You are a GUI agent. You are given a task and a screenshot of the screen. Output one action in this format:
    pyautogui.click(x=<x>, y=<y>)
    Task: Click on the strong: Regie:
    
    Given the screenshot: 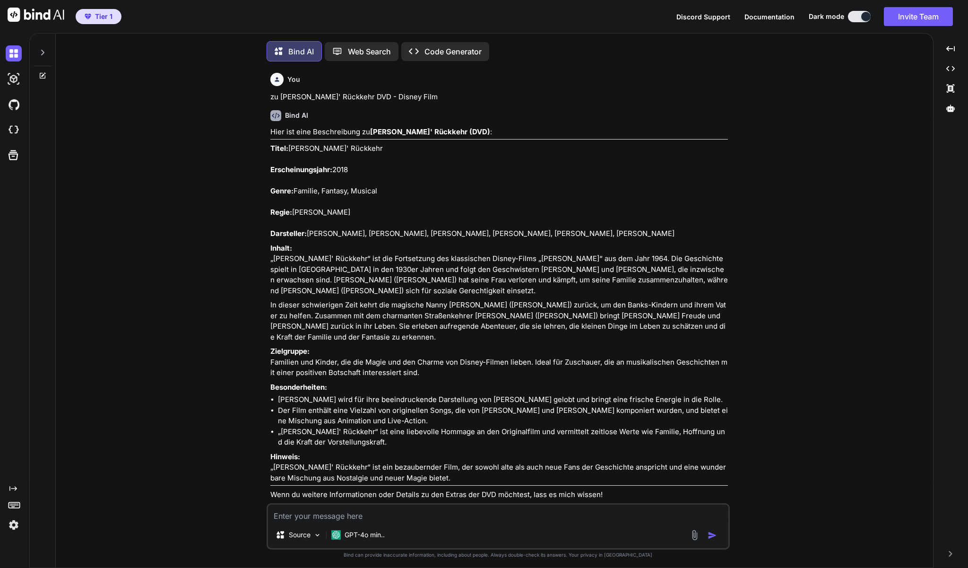 What is the action you would take?
    pyautogui.click(x=281, y=212)
    